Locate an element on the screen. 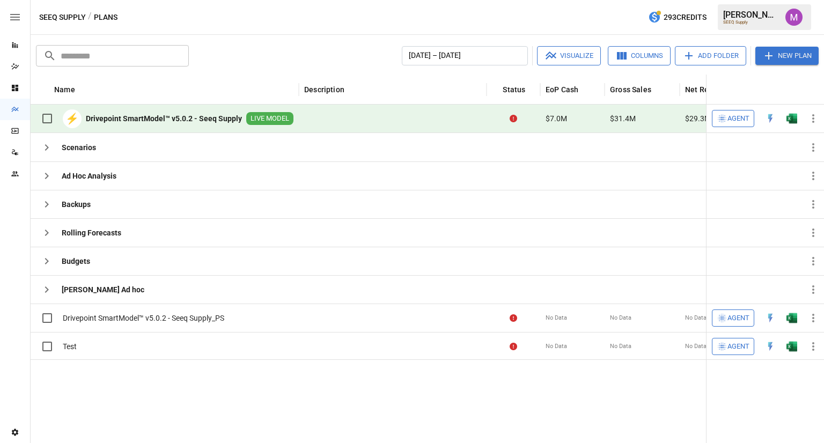  span: Test is located at coordinates (70, 347).